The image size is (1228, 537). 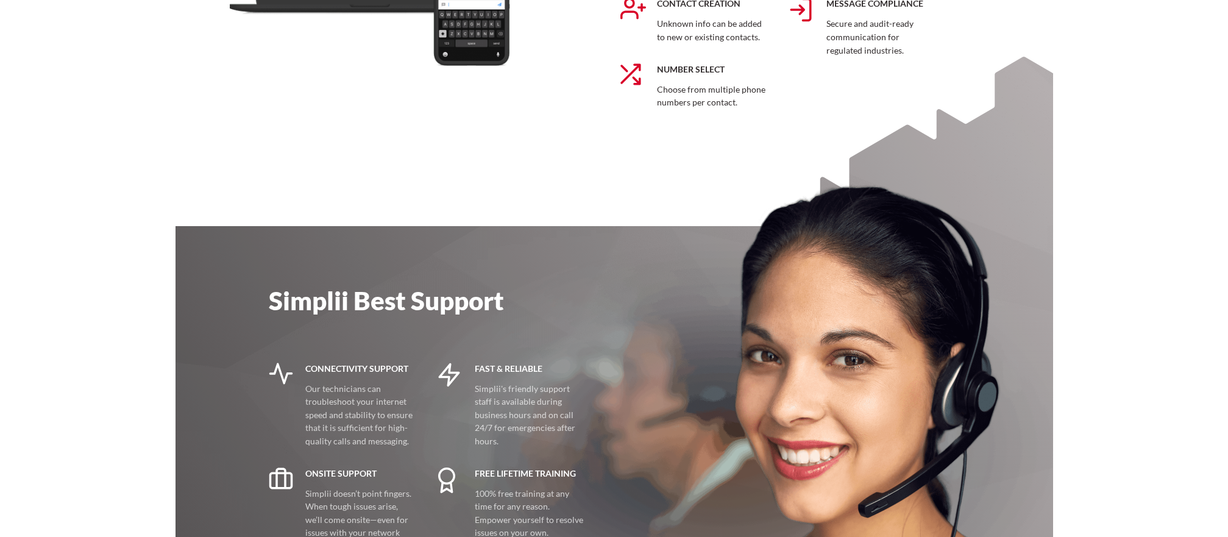 What do you see at coordinates (529, 415) in the screenshot?
I see `p: Simplii's friendly support staff is available during business hours and on call 24/7 for emergenc...` at bounding box center [529, 415].